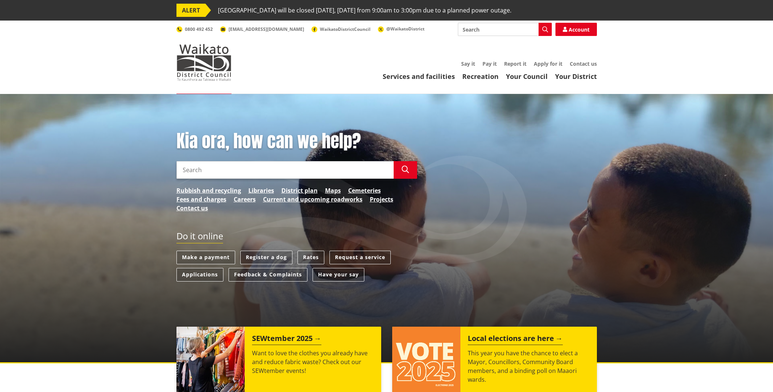 This screenshot has width=773, height=392. I want to click on span: @WaikatoDistrict, so click(406, 29).